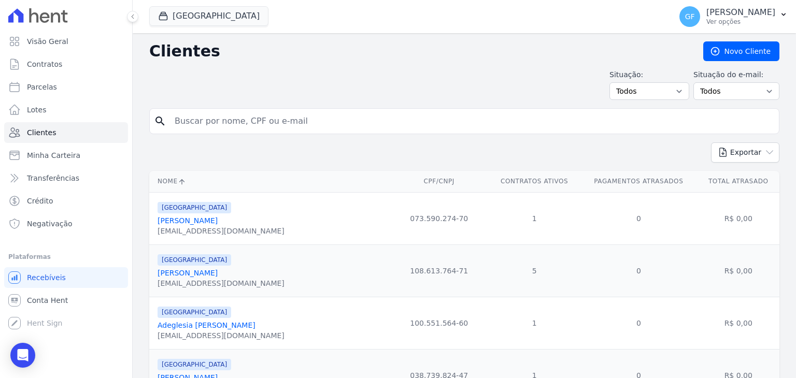 Image resolution: width=796 pixels, height=378 pixels. What do you see at coordinates (66, 300) in the screenshot?
I see `a: Conta Hent` at bounding box center [66, 300].